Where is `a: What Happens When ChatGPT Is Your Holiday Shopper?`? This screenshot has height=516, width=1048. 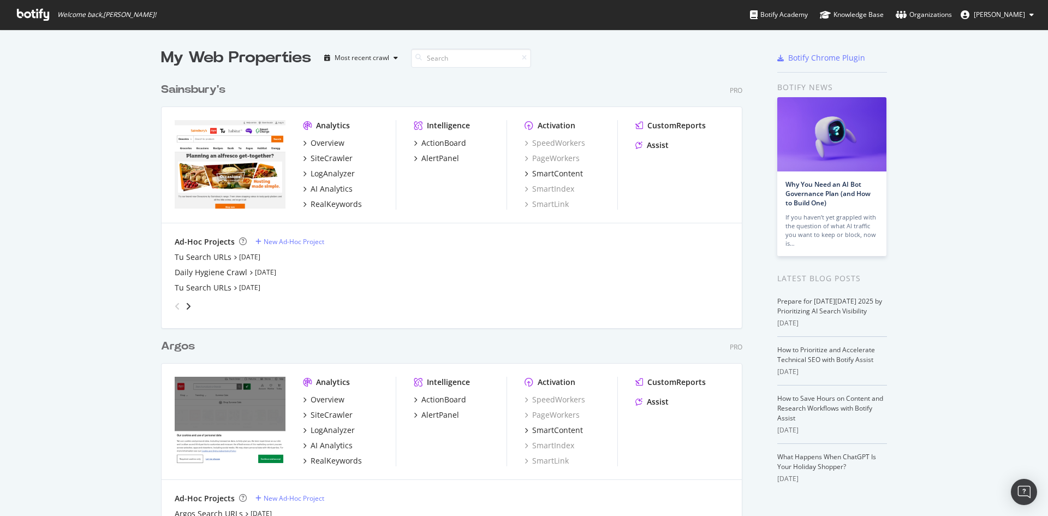
a: What Happens When ChatGPT Is Your Holiday Shopper? is located at coordinates (826, 461).